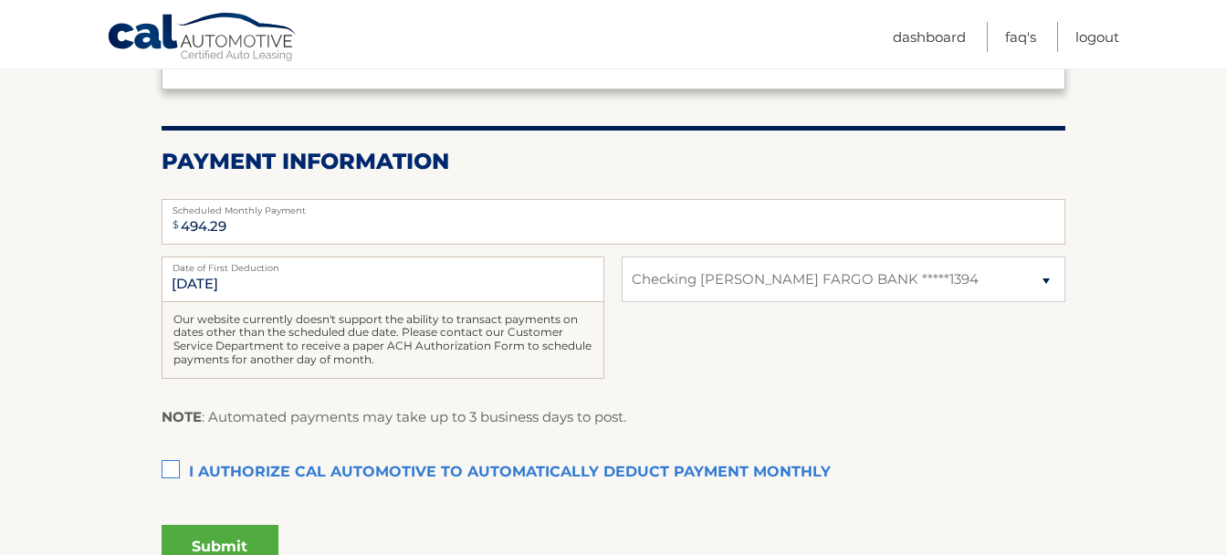 The height and width of the screenshot is (555, 1226). I want to click on input: Payment Date, so click(383, 279).